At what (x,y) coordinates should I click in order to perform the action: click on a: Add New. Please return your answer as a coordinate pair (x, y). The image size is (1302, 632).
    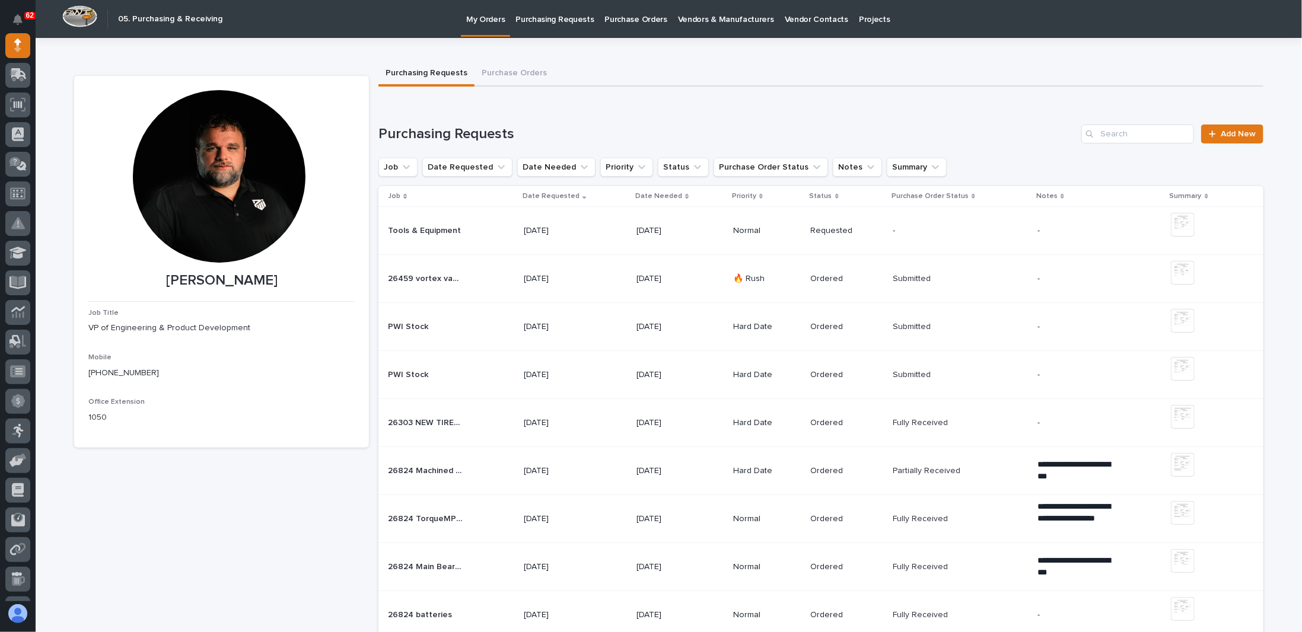
    Looking at the image, I should click on (1232, 134).